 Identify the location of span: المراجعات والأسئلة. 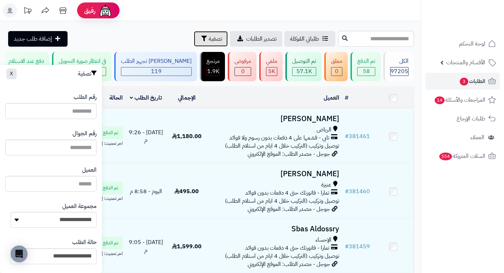
(460, 100).